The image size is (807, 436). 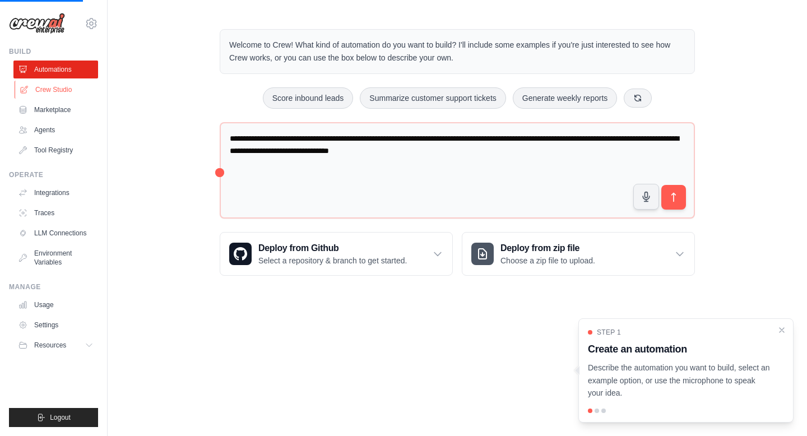 What do you see at coordinates (56, 345) in the screenshot?
I see `button: Resources` at bounding box center [56, 345].